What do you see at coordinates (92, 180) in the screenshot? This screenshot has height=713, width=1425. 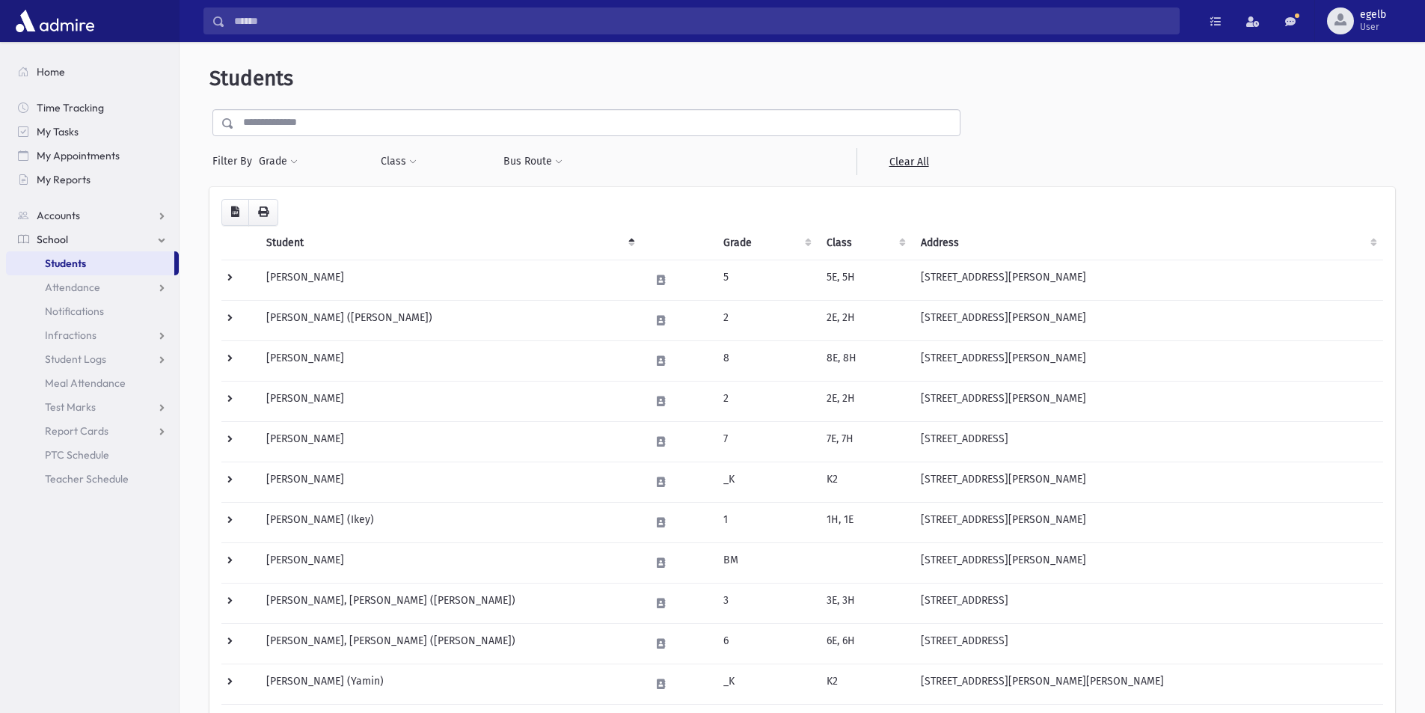 I see `a: My Reports` at bounding box center [92, 180].